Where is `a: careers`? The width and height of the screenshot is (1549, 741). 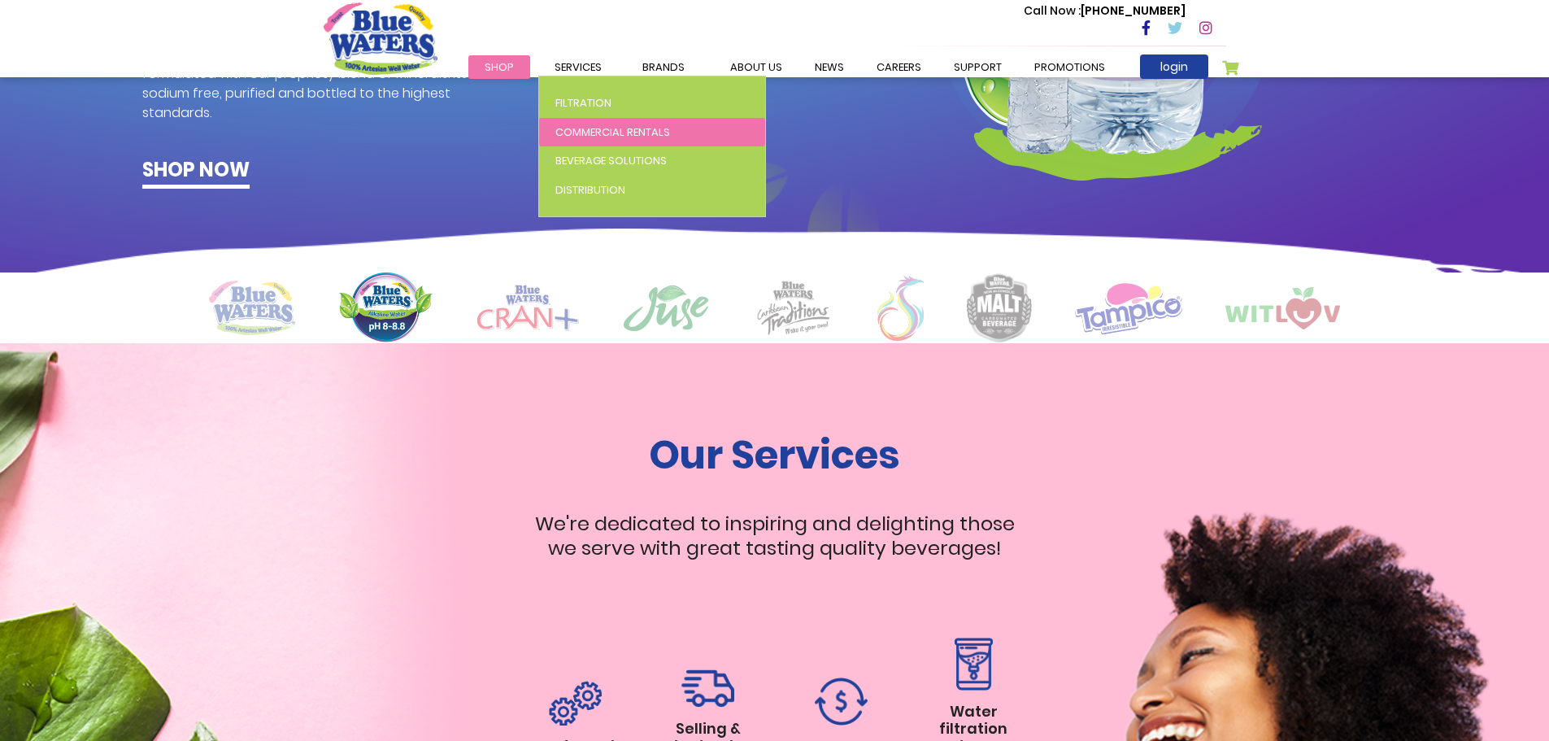
a: careers is located at coordinates (899, 67).